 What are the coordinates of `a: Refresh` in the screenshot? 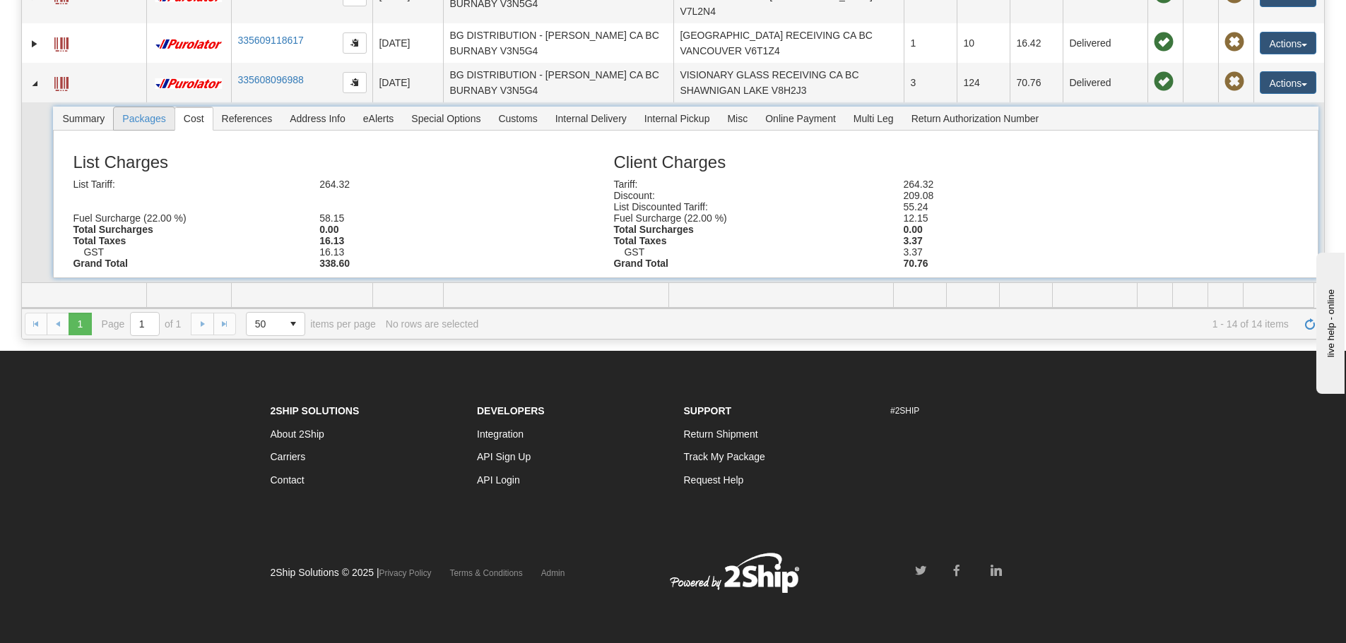 It's located at (1310, 324).